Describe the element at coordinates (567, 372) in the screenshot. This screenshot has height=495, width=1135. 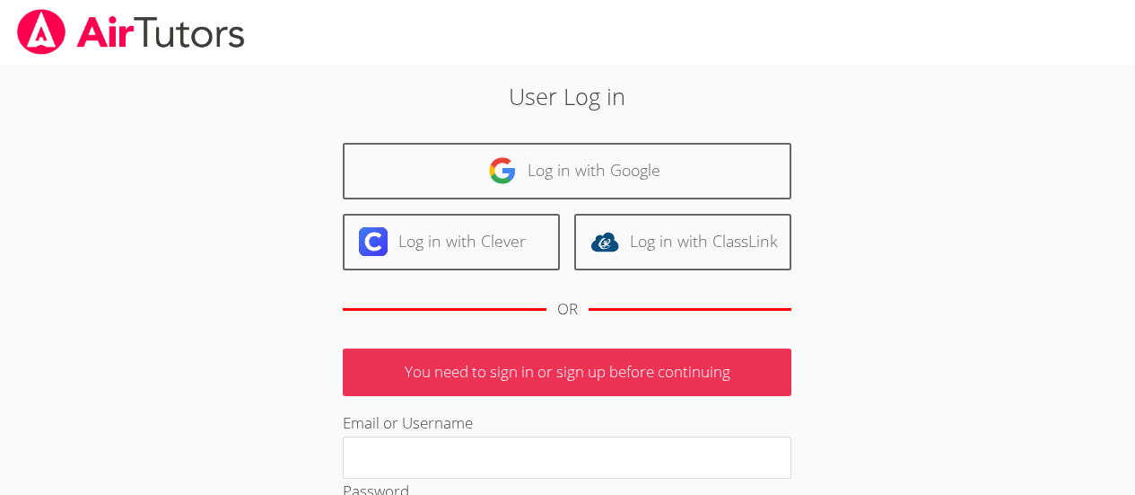
I see `p: You need to sign in or sign up before continuing` at that location.